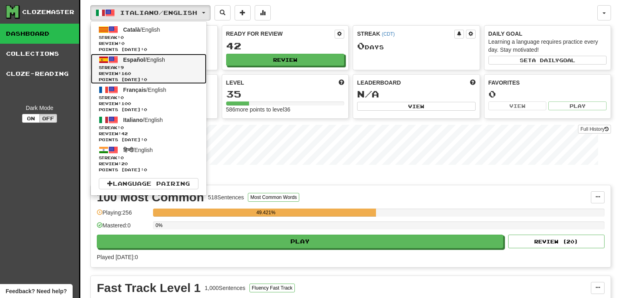  What do you see at coordinates (36, 292) in the screenshot?
I see `span: Open feedback widget` at bounding box center [36, 292].